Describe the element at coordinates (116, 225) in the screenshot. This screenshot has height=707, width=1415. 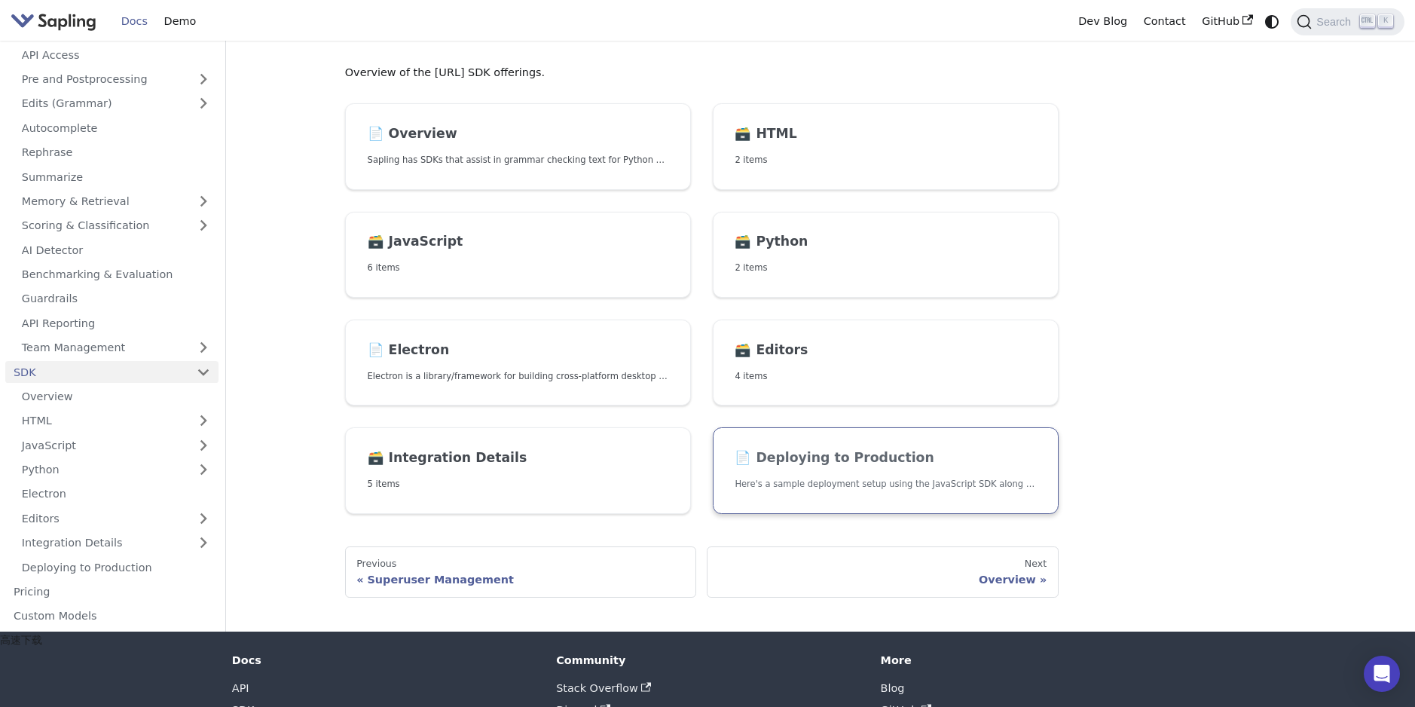
I see `a: Scoring & Classification` at that location.